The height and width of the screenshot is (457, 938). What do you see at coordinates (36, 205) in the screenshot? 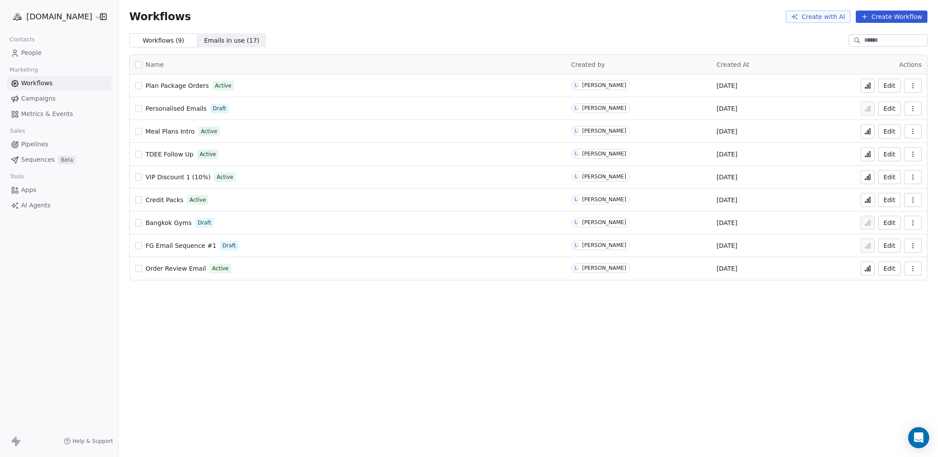
I see `span: AI Agents` at bounding box center [36, 205].